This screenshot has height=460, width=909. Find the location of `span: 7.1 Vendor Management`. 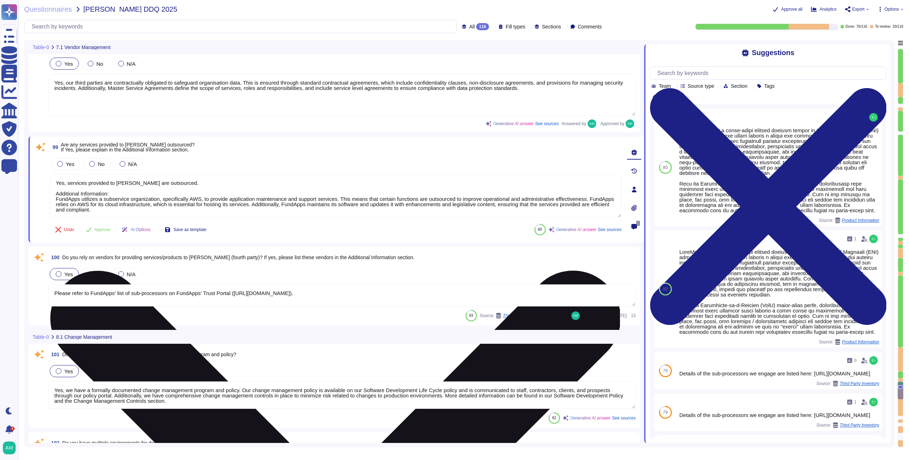

span: 7.1 Vendor Management is located at coordinates (83, 47).